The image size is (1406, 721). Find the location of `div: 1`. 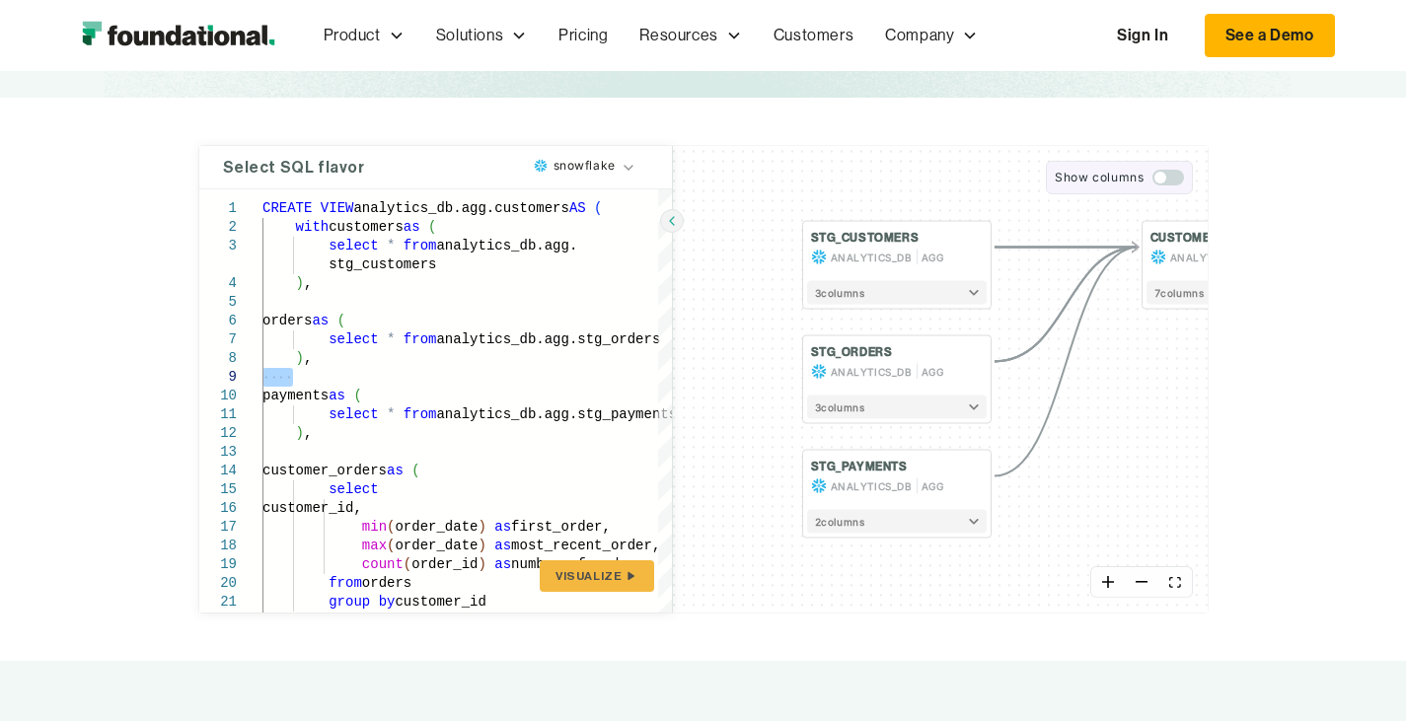

div: 1 is located at coordinates (218, 208).